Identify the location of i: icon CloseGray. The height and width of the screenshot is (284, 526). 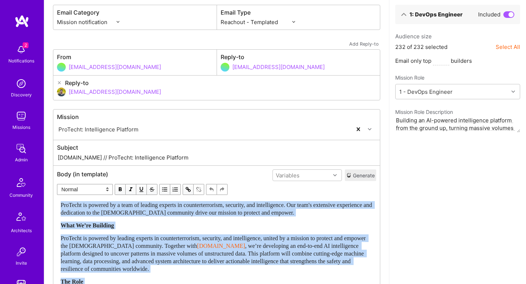
(59, 83).